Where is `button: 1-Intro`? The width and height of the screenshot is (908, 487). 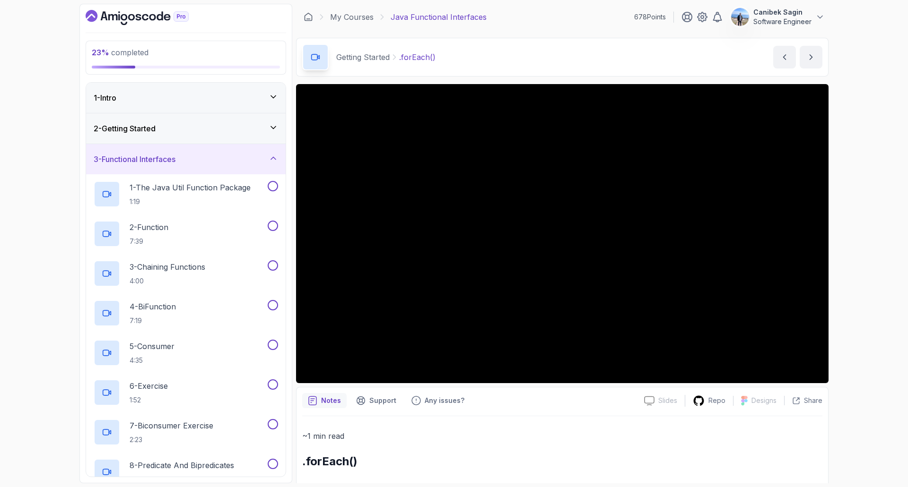 button: 1-Intro is located at coordinates (186, 98).